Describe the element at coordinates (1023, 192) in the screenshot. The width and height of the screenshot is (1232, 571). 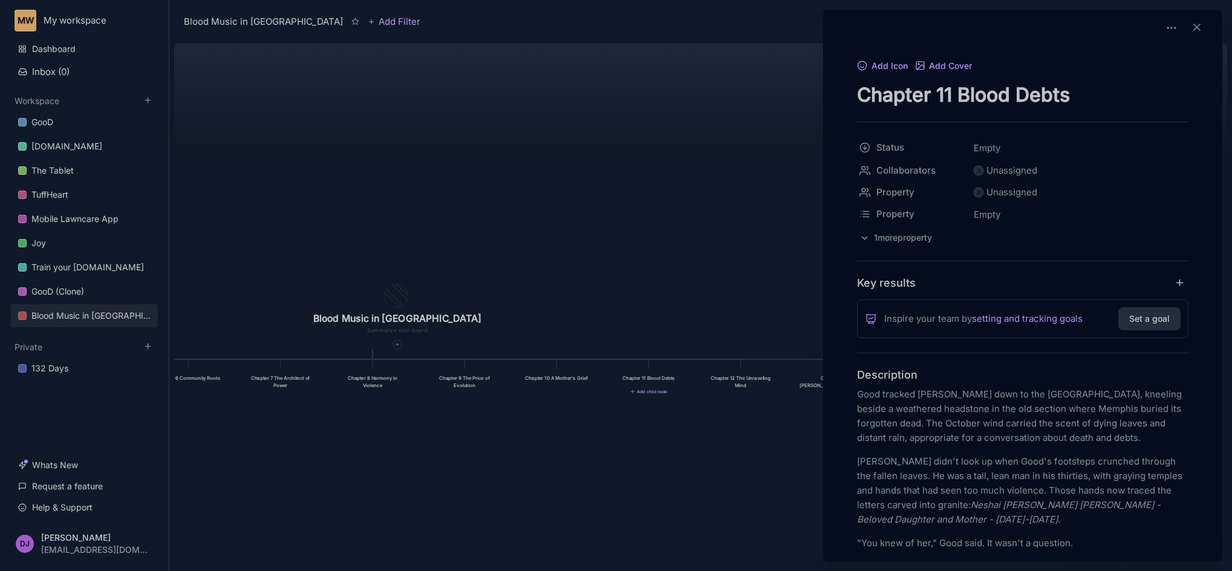
I see `div: PropertyUnassigned` at that location.